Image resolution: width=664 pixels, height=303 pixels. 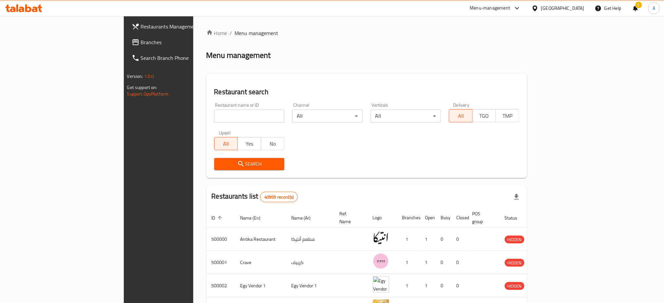 What do you see at coordinates (149, 76) in the screenshot?
I see `span: 1.0.0` at bounding box center [149, 76].